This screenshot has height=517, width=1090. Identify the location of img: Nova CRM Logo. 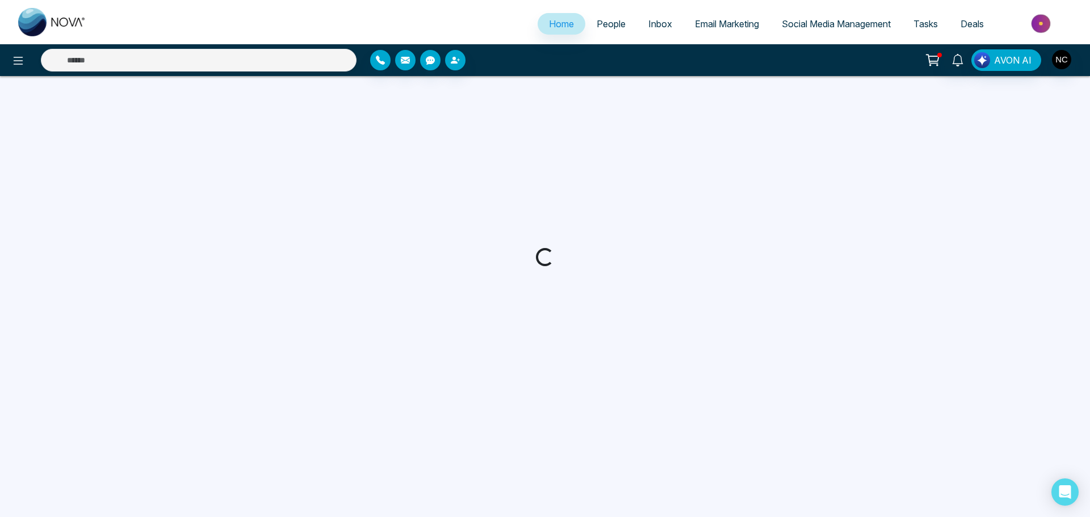
(52, 22).